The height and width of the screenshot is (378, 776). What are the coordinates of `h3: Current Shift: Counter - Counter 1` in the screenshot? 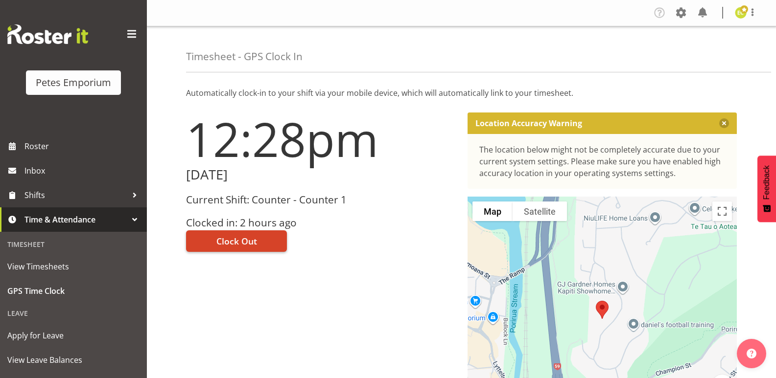 It's located at (321, 200).